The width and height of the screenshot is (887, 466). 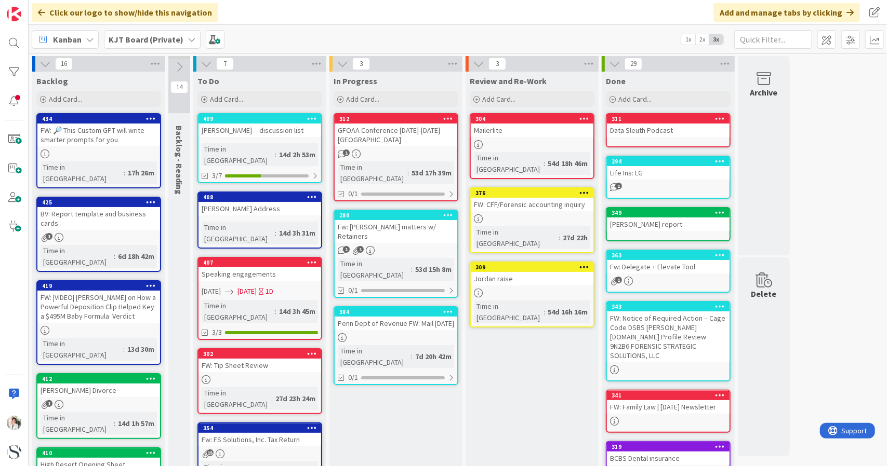 What do you see at coordinates (633, 64) in the screenshot?
I see `span: 29` at bounding box center [633, 64].